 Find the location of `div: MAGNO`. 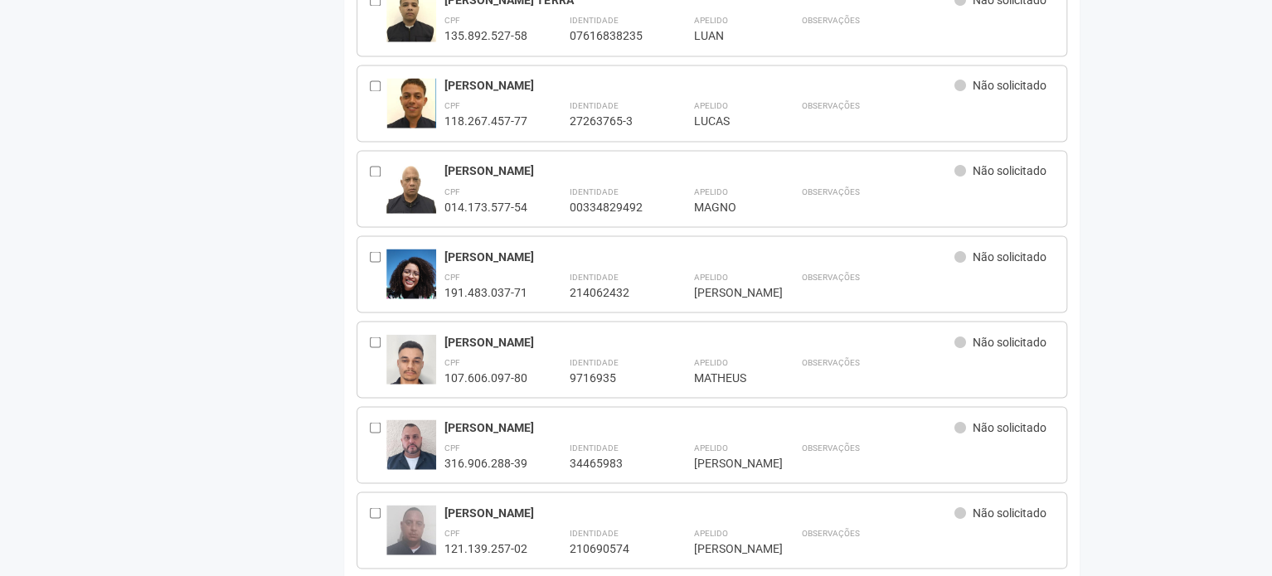

div: MAGNO is located at coordinates (726, 206).